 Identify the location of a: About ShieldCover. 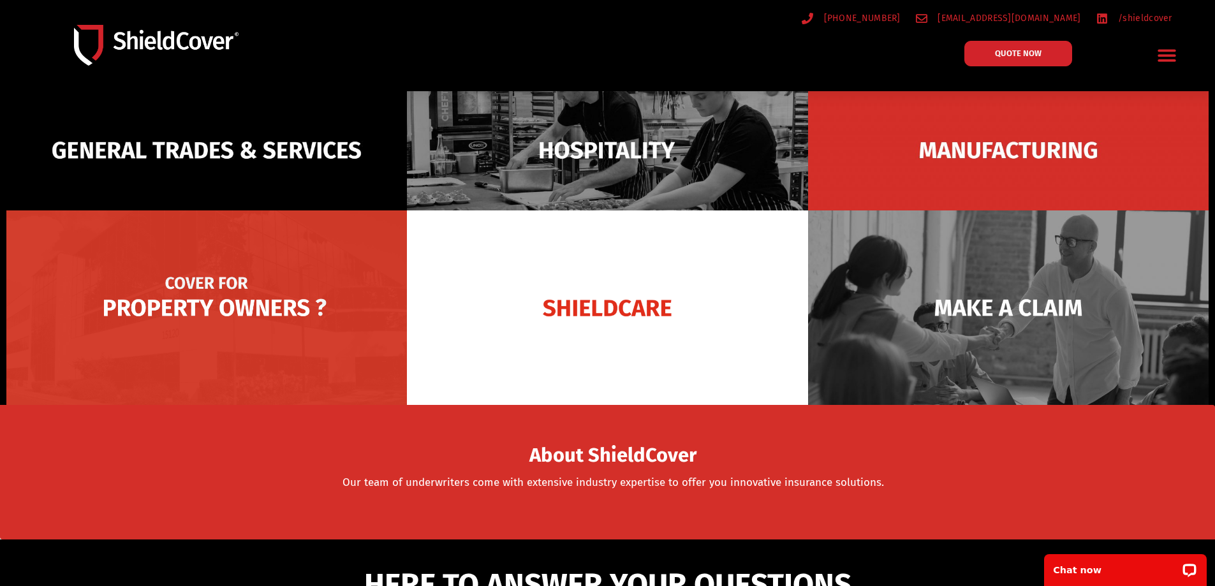
(613, 458).